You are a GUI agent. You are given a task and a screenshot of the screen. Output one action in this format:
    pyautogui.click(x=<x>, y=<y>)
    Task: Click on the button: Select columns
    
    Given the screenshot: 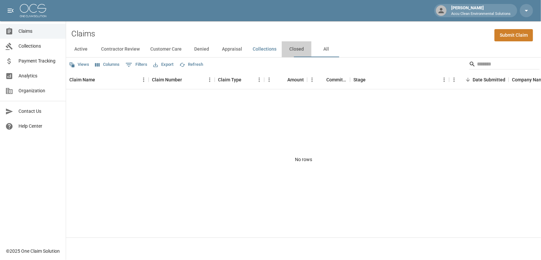 What is the action you would take?
    pyautogui.click(x=107, y=64)
    